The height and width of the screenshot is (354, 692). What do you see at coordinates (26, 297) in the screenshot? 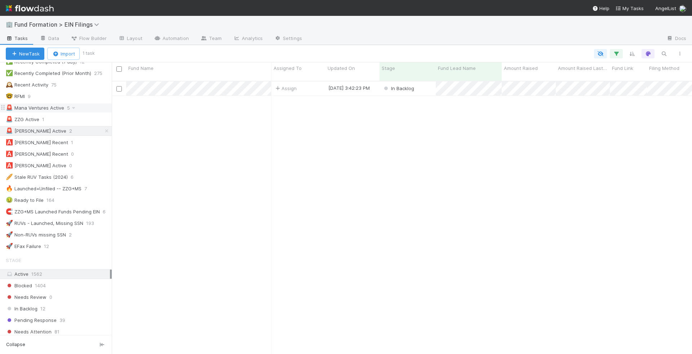
I see `span: Needs Review` at bounding box center [26, 297].